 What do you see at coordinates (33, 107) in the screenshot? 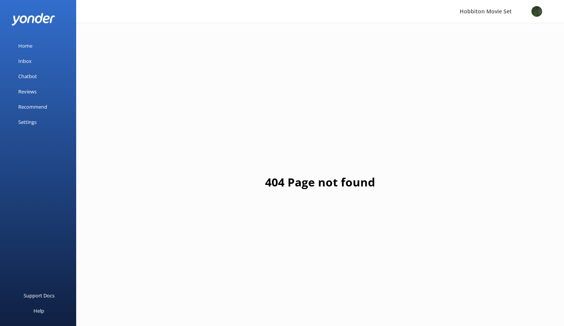
I see `div: Recommend` at bounding box center [33, 107].